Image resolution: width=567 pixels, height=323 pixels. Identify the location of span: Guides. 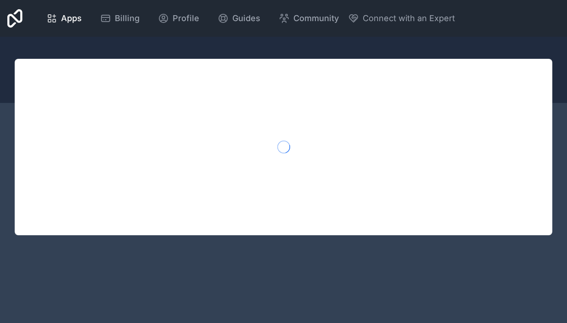
(246, 18).